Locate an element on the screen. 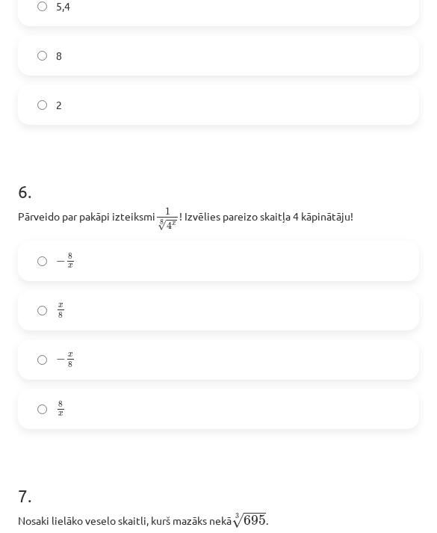 Image resolution: width=437 pixels, height=533 pixels. span: 2 is located at coordinates (59, 105).